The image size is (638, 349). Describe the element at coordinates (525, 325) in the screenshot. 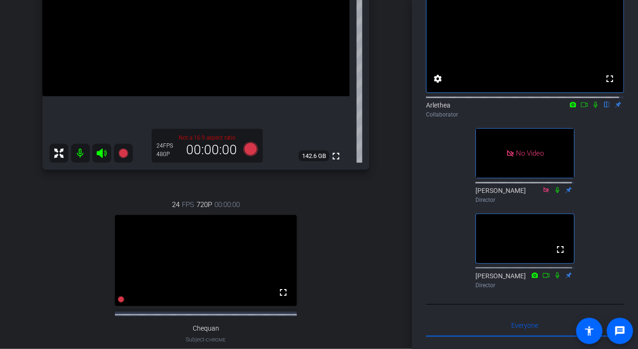

I see `span: Everyone` at that location.